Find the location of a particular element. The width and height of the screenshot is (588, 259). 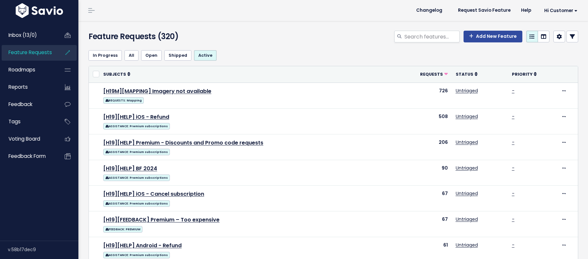

td: 90 is located at coordinates (424, 173).